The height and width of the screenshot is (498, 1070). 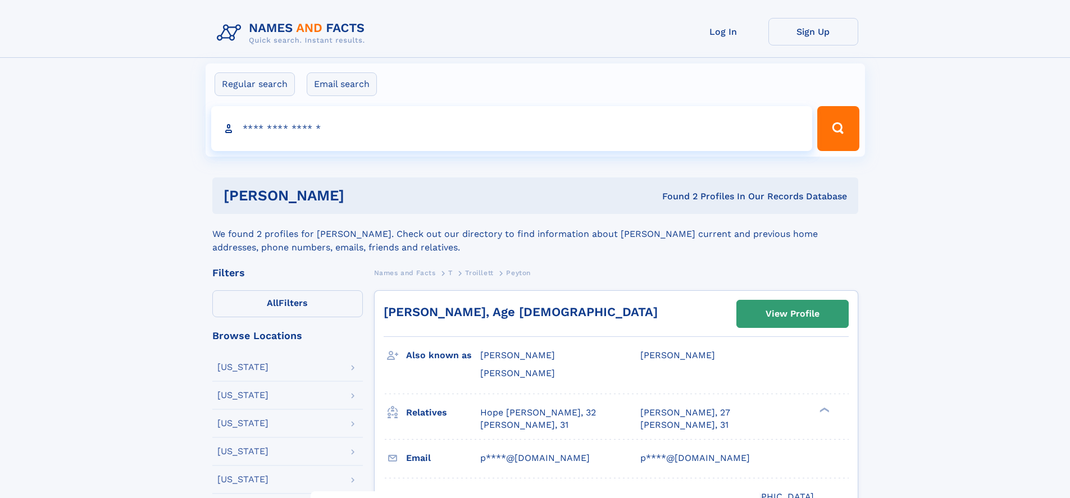 I want to click on a: View Profile, so click(x=793, y=314).